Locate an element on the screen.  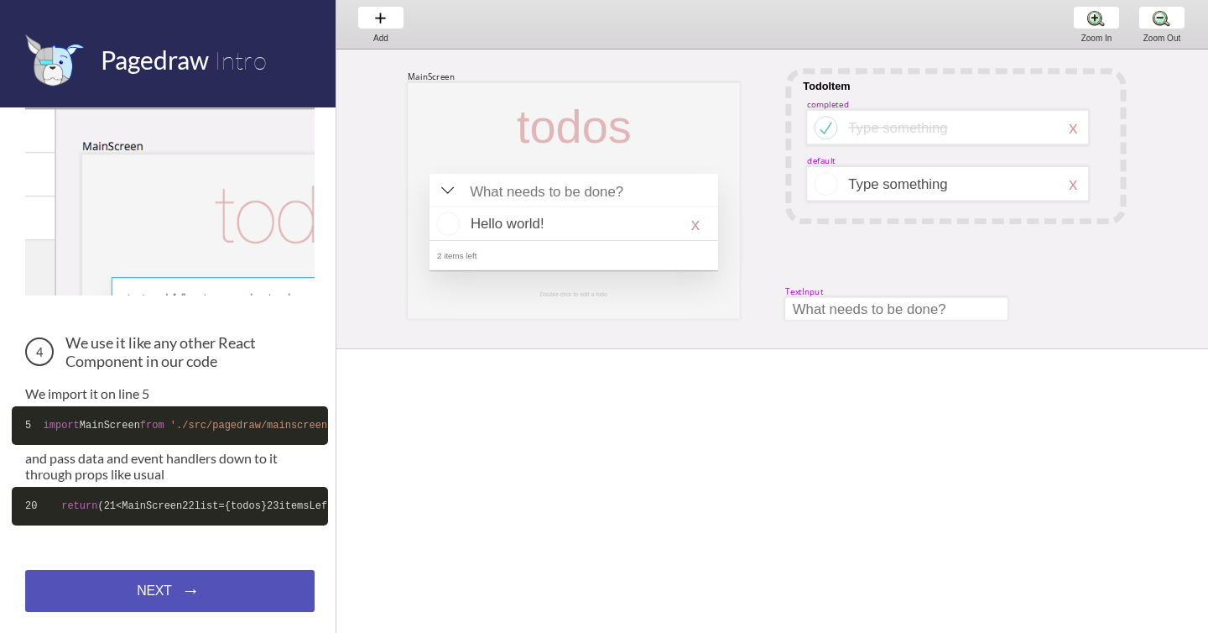
div: completed is located at coordinates (828, 104).